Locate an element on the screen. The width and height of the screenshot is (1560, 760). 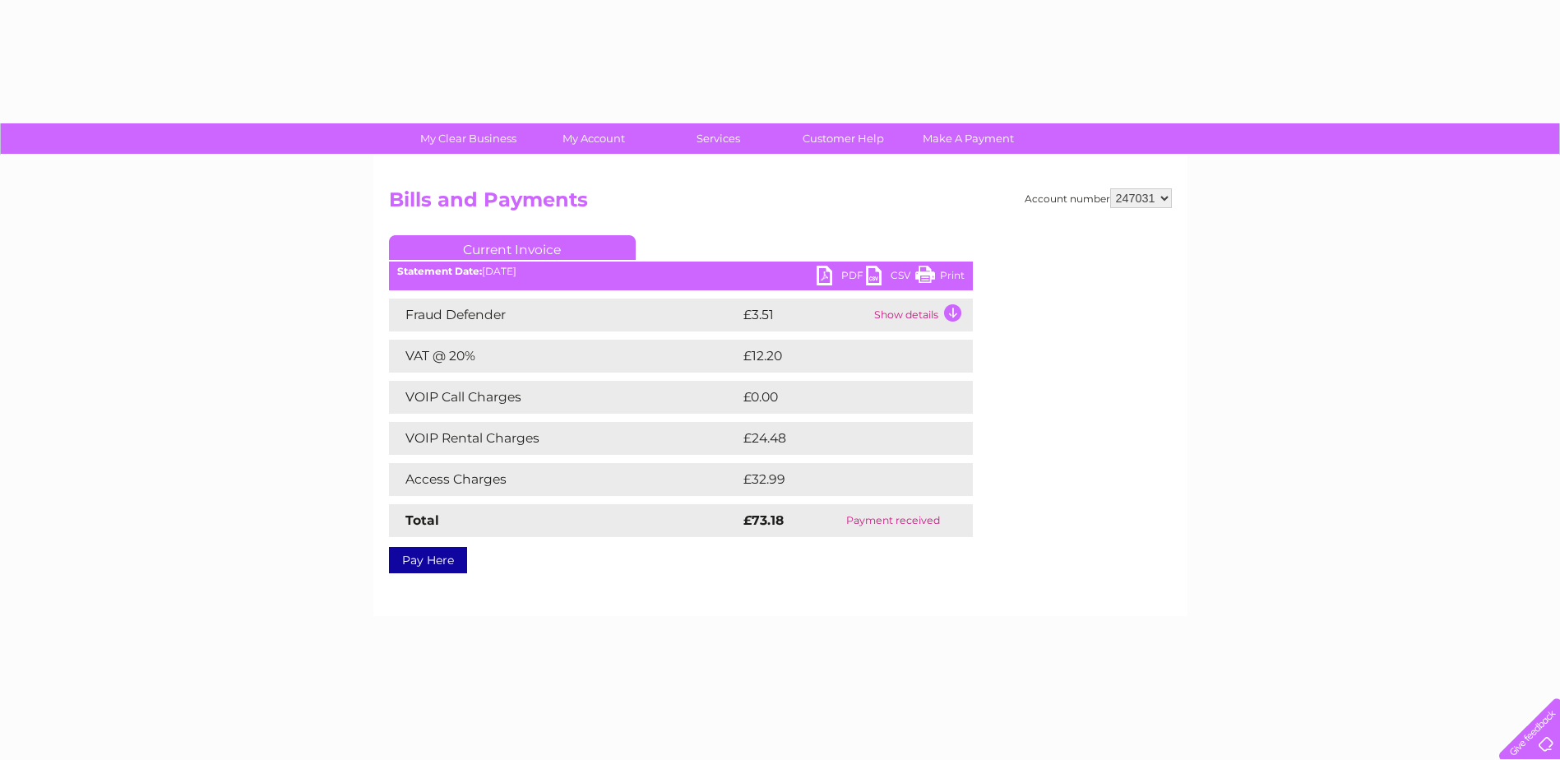
a: Services is located at coordinates (718, 138).